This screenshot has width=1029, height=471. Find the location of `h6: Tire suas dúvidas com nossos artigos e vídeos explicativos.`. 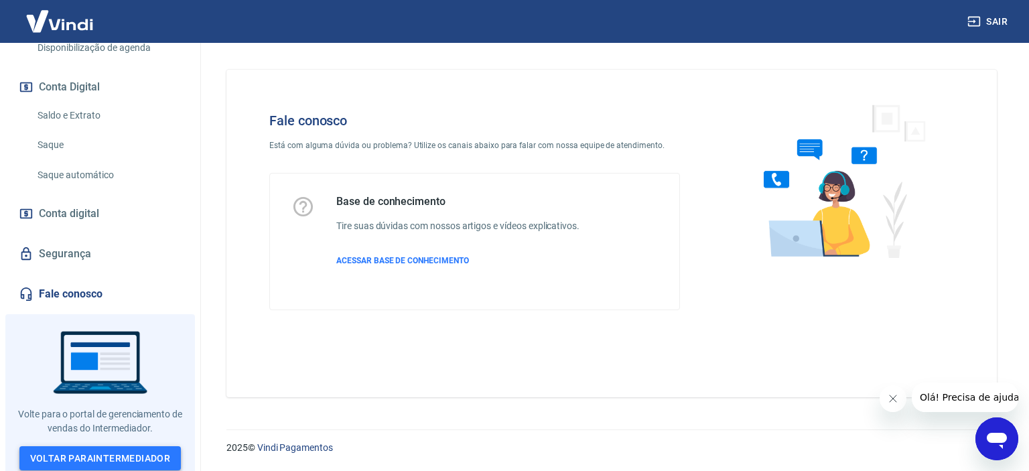

h6: Tire suas dúvidas com nossos artigos e vídeos explicativos. is located at coordinates (457, 226).